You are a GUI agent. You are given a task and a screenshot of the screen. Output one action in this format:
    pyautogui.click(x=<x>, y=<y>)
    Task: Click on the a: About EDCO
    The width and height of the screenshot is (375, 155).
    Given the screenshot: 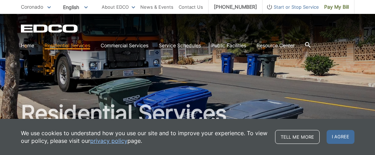 What is the action you would take?
    pyautogui.click(x=118, y=7)
    